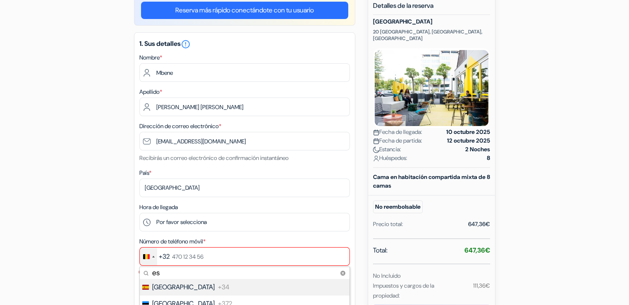 This screenshot has height=305, width=629. I want to click on b: Cama en habitación compartida mixta de 8 camas, so click(431, 181).